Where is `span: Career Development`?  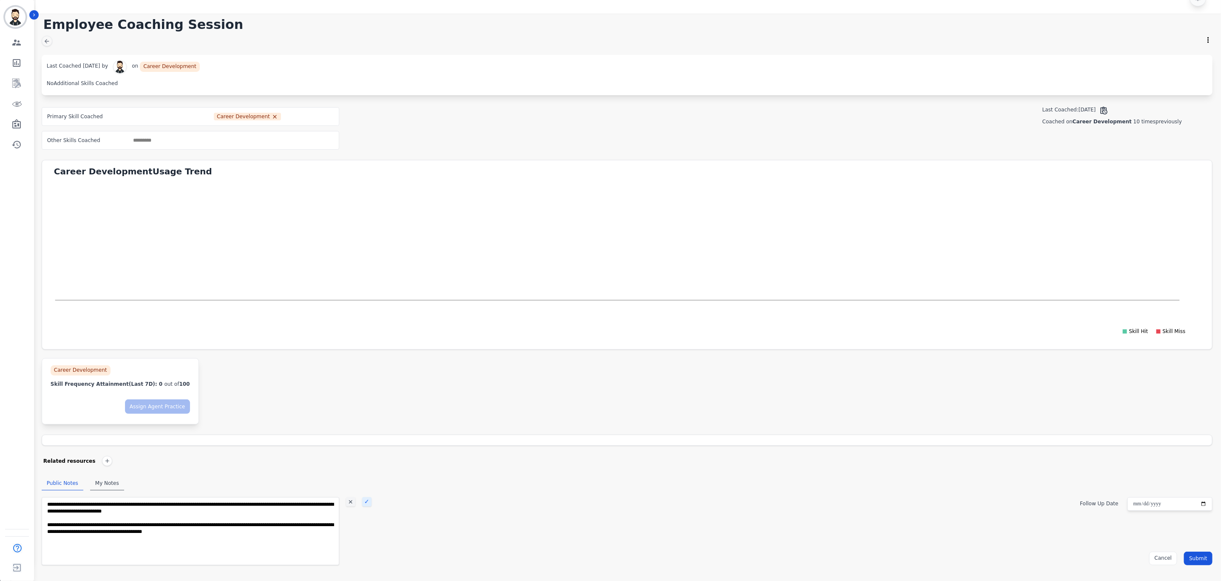 span: Career Development is located at coordinates (1102, 122).